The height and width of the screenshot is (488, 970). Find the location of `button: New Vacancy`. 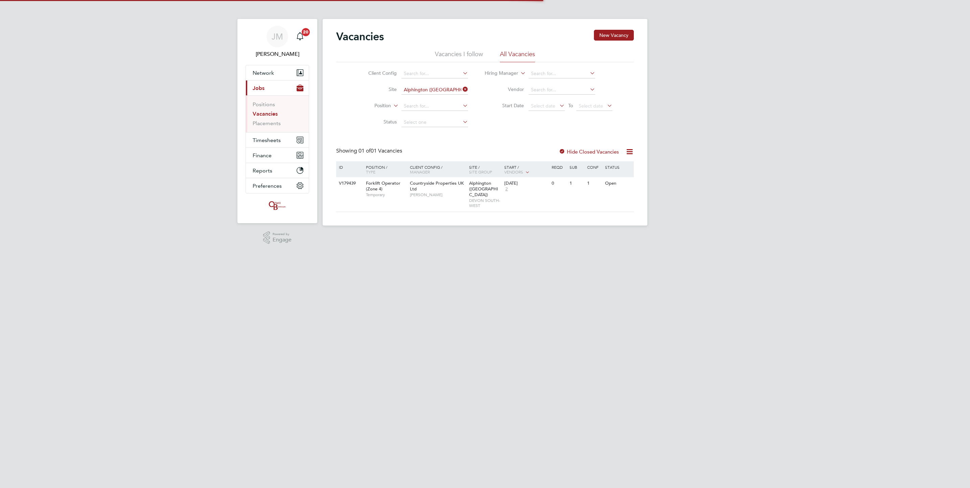

button: New Vacancy is located at coordinates (614, 35).